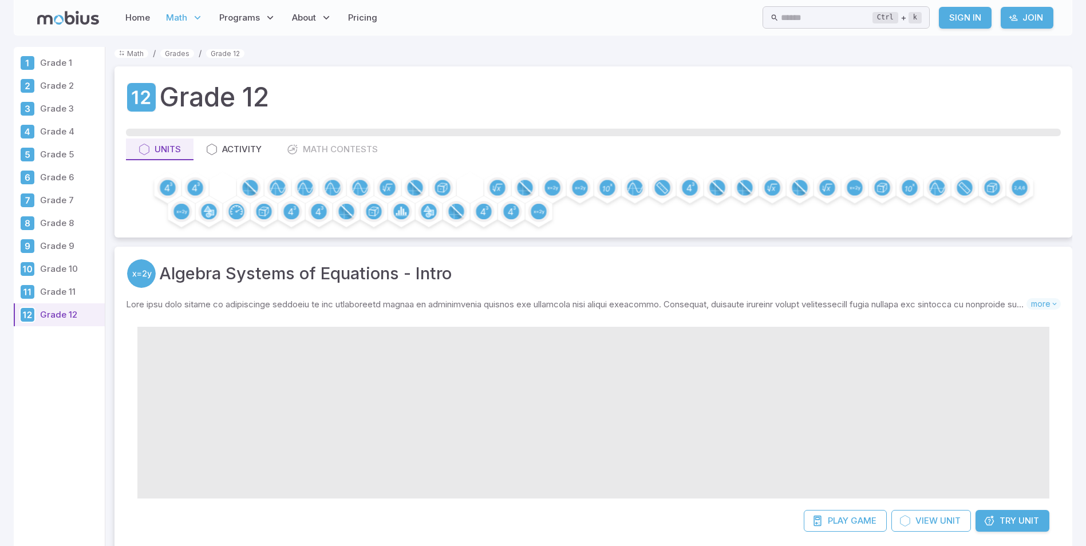 This screenshot has height=546, width=1086. Describe the element at coordinates (70, 269) in the screenshot. I see `p: Grade 10` at that location.